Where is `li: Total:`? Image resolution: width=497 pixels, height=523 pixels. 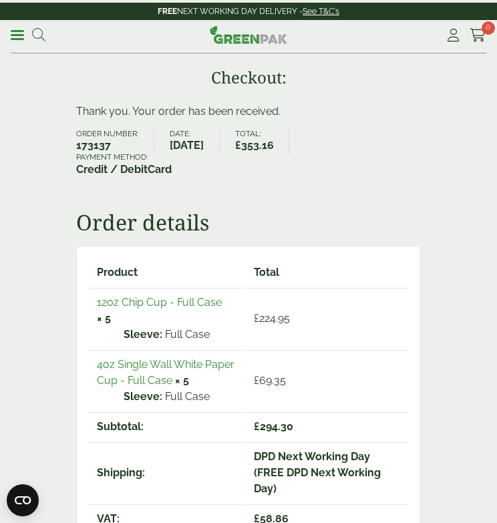
li: Total: is located at coordinates (263, 142).